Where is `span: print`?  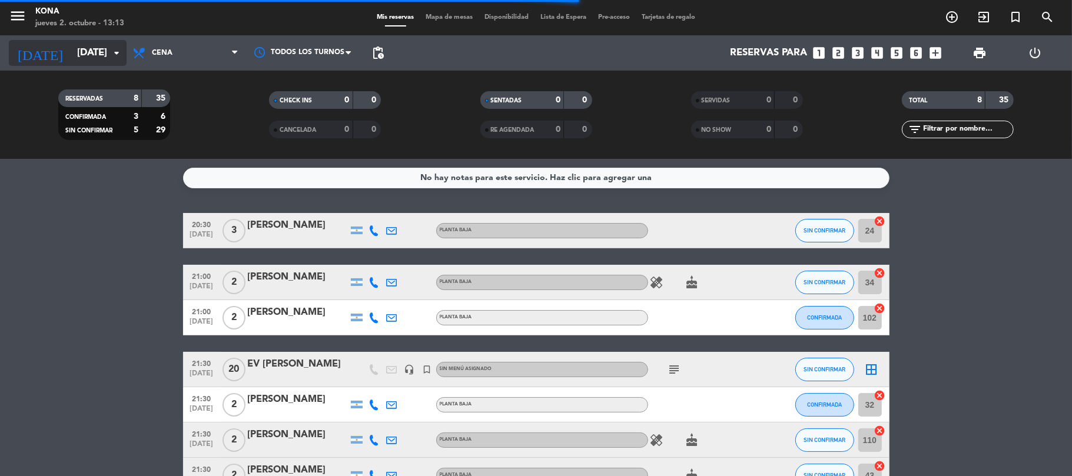
span: print is located at coordinates (980, 53).